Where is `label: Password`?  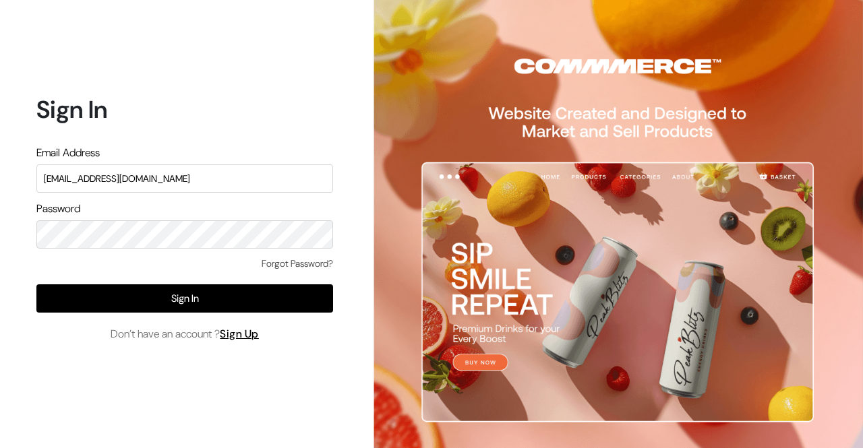 label: Password is located at coordinates (58, 209).